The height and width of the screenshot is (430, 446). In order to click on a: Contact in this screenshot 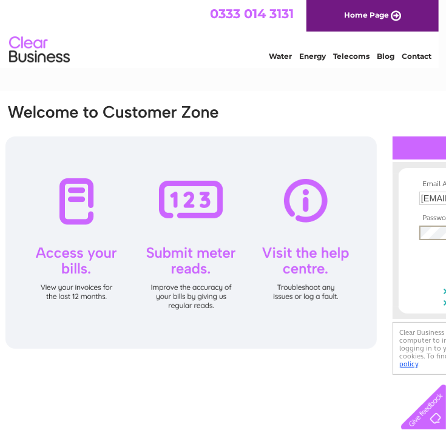, I will do `click(423, 56)`.